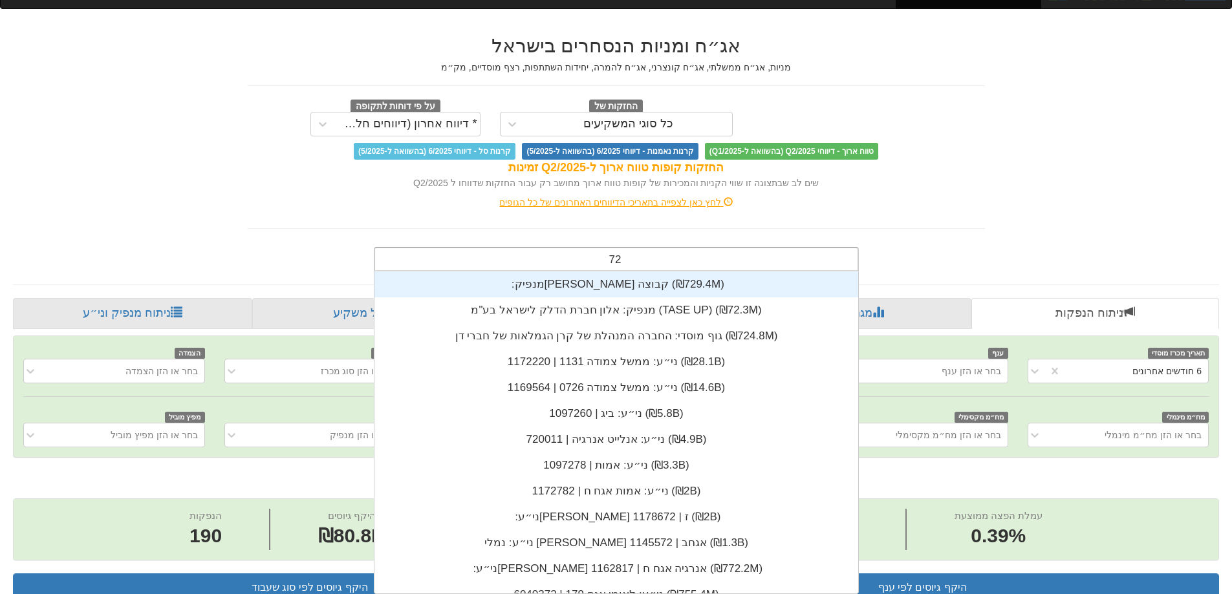  I want to click on a: פרופיל משקיע, so click(374, 314).